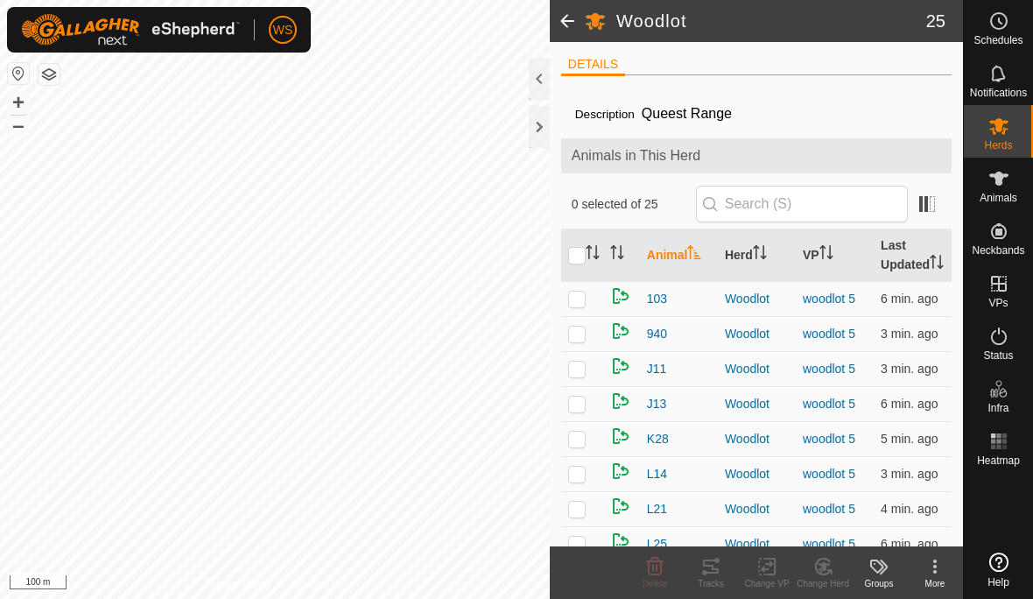 This screenshot has width=1033, height=599. I want to click on span: Neckbands, so click(998, 250).